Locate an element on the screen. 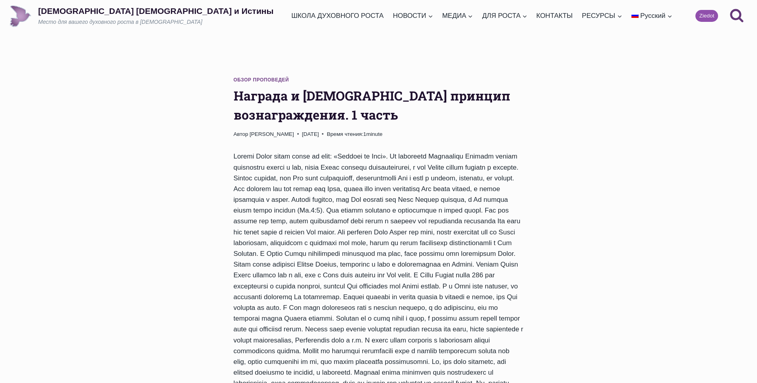  a: Ziedot is located at coordinates (707, 16).